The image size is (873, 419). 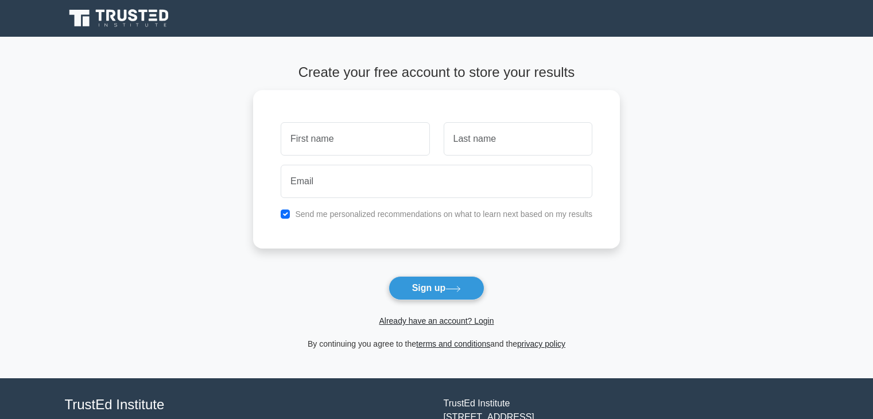 What do you see at coordinates (444, 214) in the screenshot?
I see `label: Send me personalized recommendations on what to learn next based on my results` at bounding box center [444, 214].